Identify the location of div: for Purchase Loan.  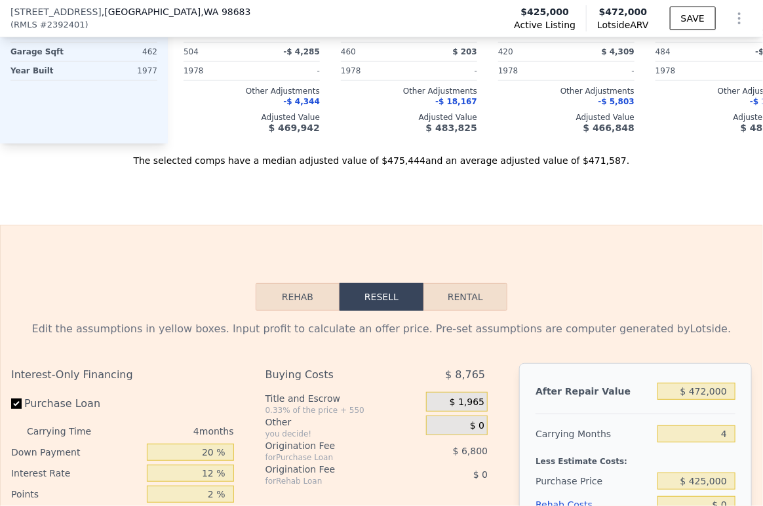
(330, 457).